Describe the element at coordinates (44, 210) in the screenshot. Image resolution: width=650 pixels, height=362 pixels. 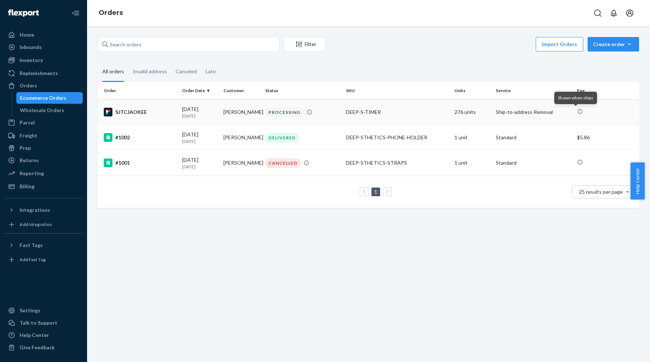
I see `button: Integrations` at that location.